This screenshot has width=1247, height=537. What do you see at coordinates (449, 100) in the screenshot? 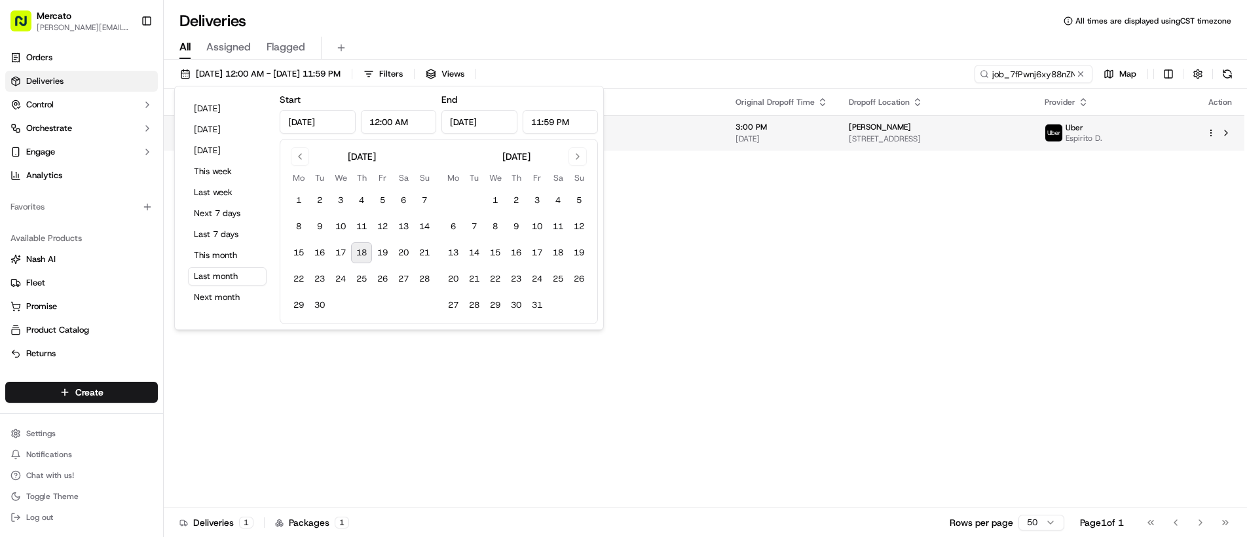
I see `label: End` at bounding box center [449, 100].